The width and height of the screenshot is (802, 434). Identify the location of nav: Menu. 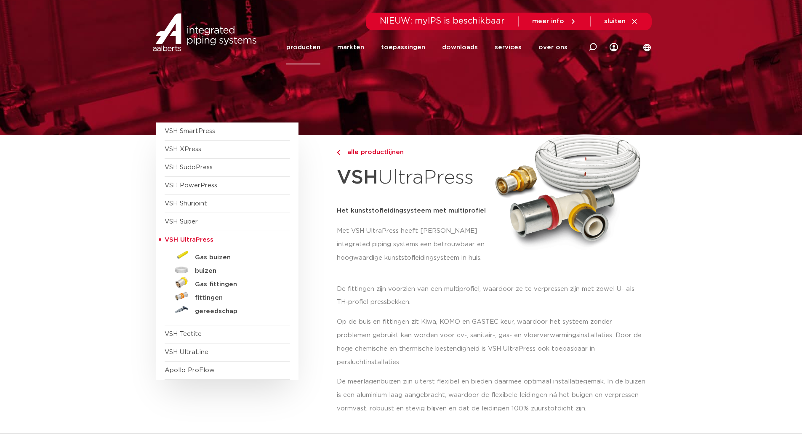
(427, 47).